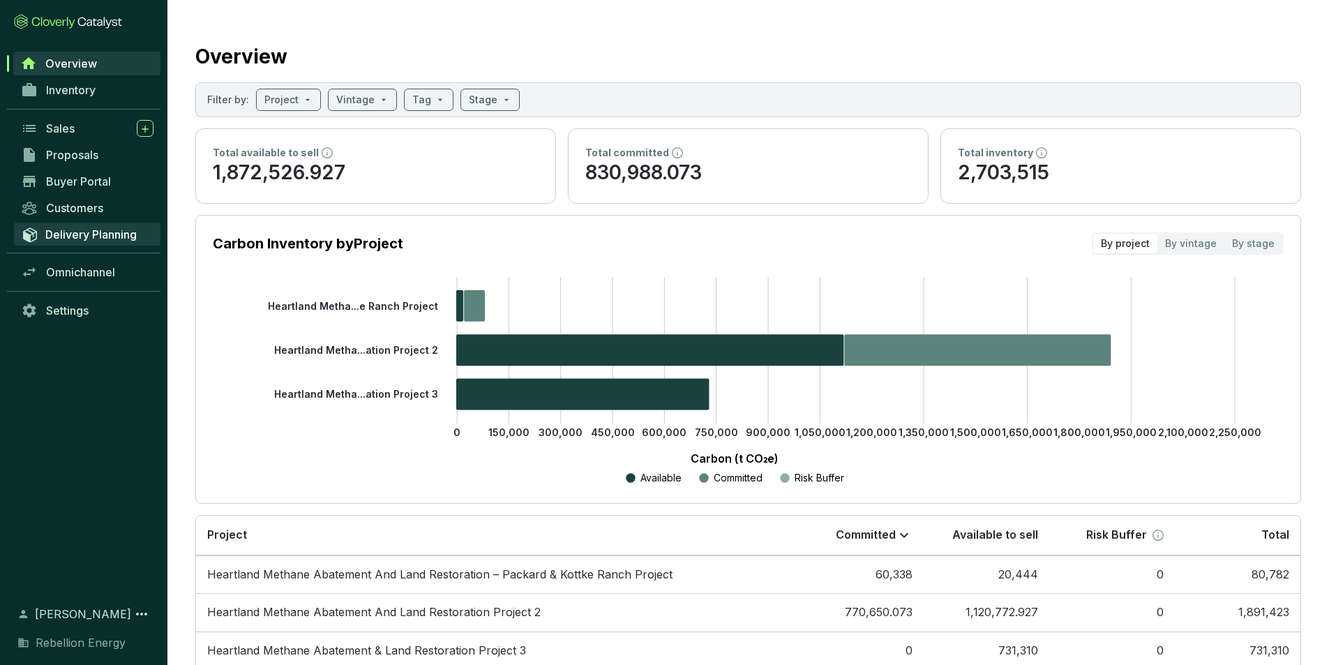 The height and width of the screenshot is (665, 1329). What do you see at coordinates (87, 234) in the screenshot?
I see `a: Delivery Planning` at bounding box center [87, 234].